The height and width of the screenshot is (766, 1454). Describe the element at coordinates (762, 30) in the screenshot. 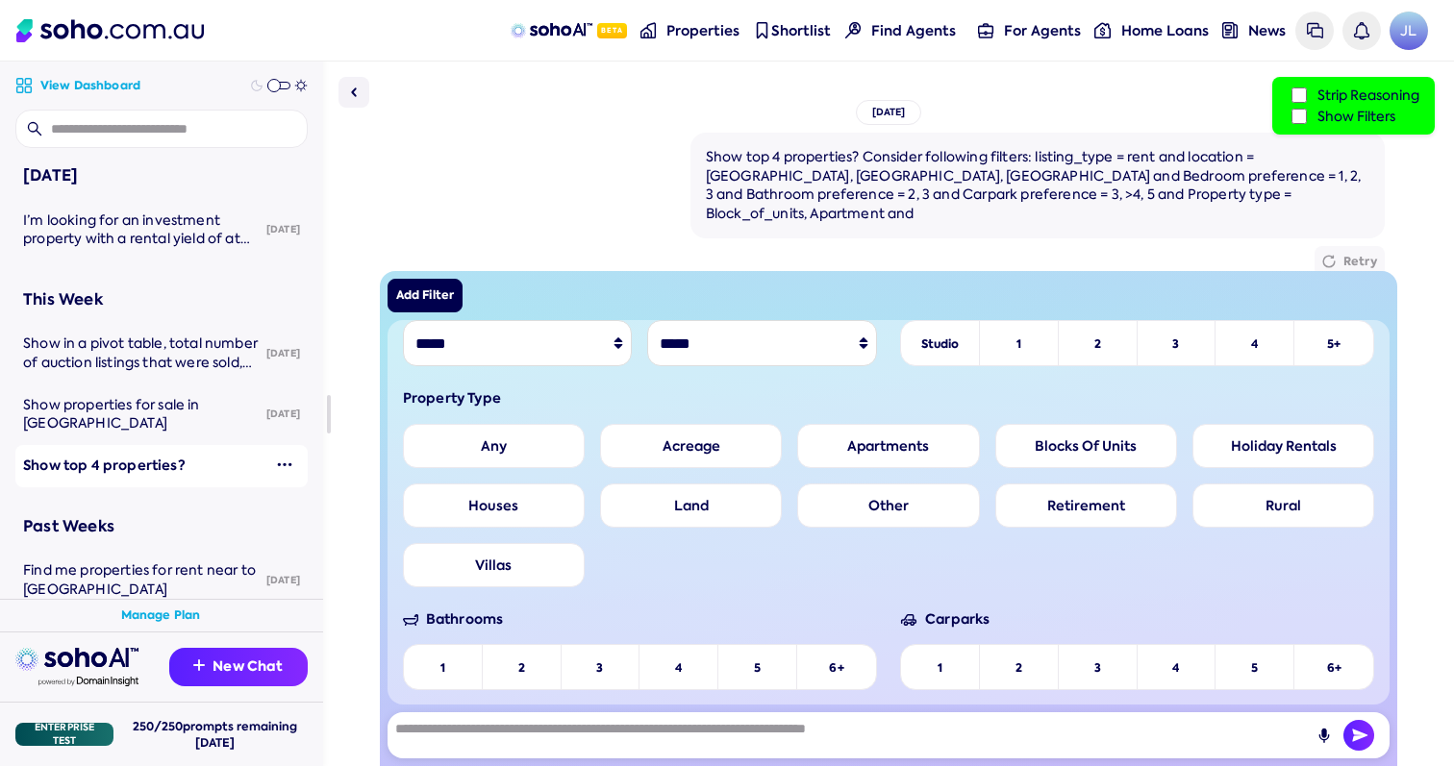

I see `img: shortlist-nav icon` at that location.